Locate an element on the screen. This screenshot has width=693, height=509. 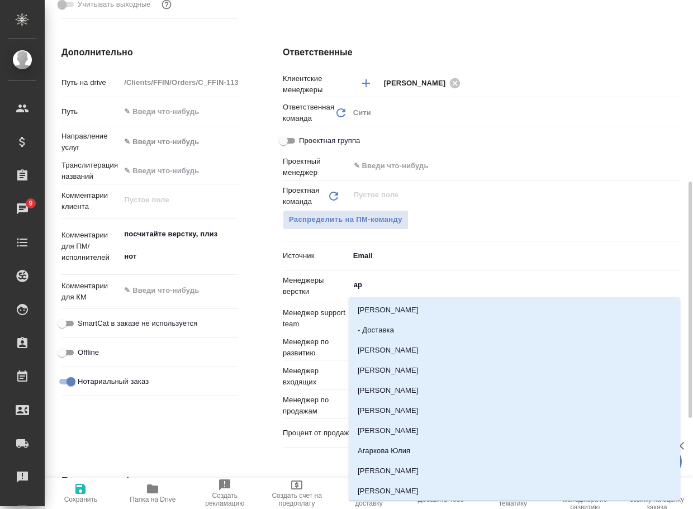
p: Клиентские менеджеры is located at coordinates (316, 84).